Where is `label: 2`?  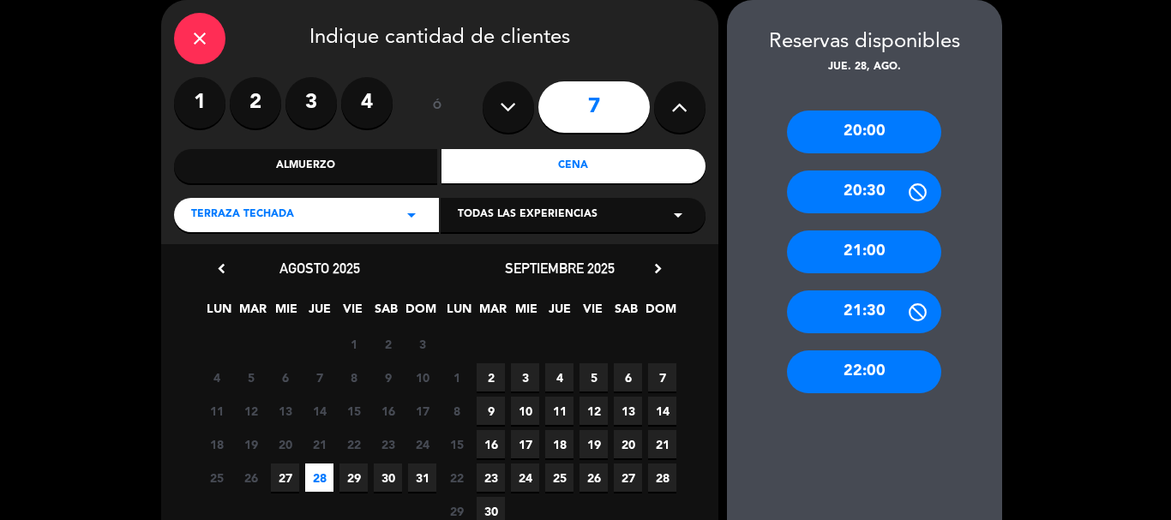
label: 2 is located at coordinates (255, 103).